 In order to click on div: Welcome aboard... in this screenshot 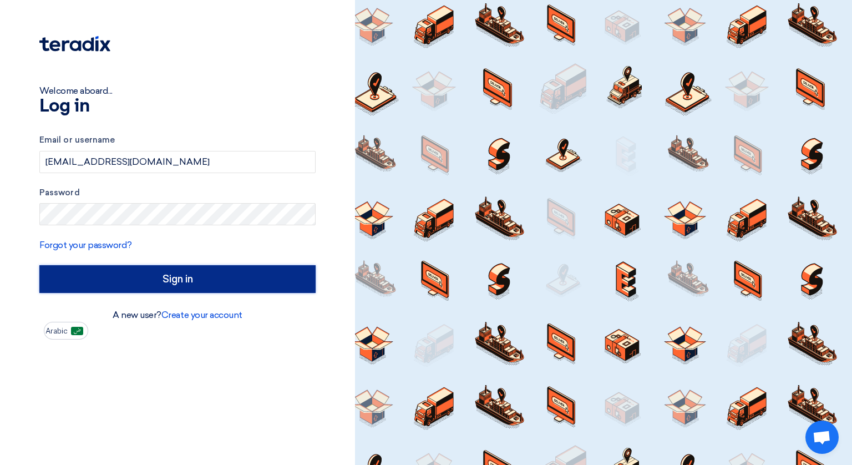, I will do `click(177, 91)`.